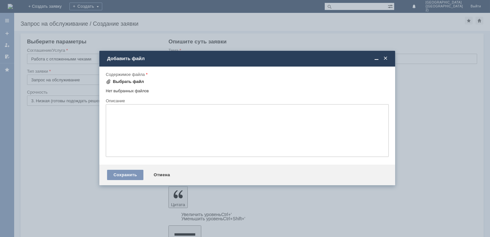  I want to click on div: Описание, so click(247, 101).